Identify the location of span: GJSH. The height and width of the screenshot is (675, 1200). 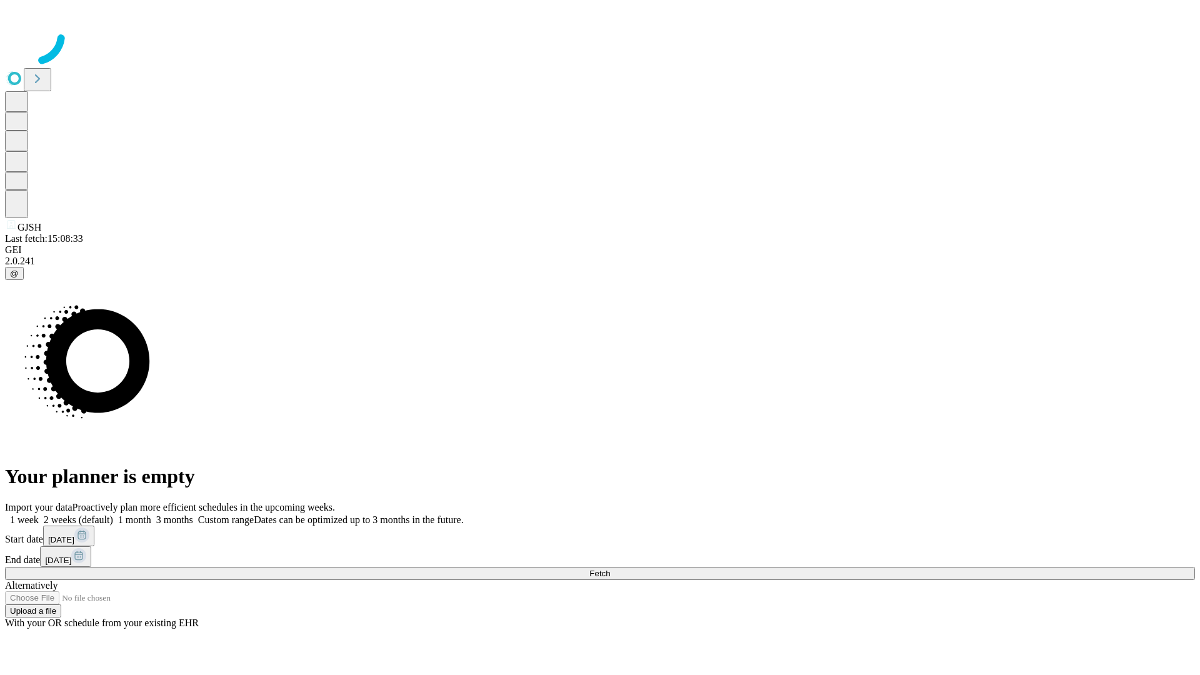
(29, 227).